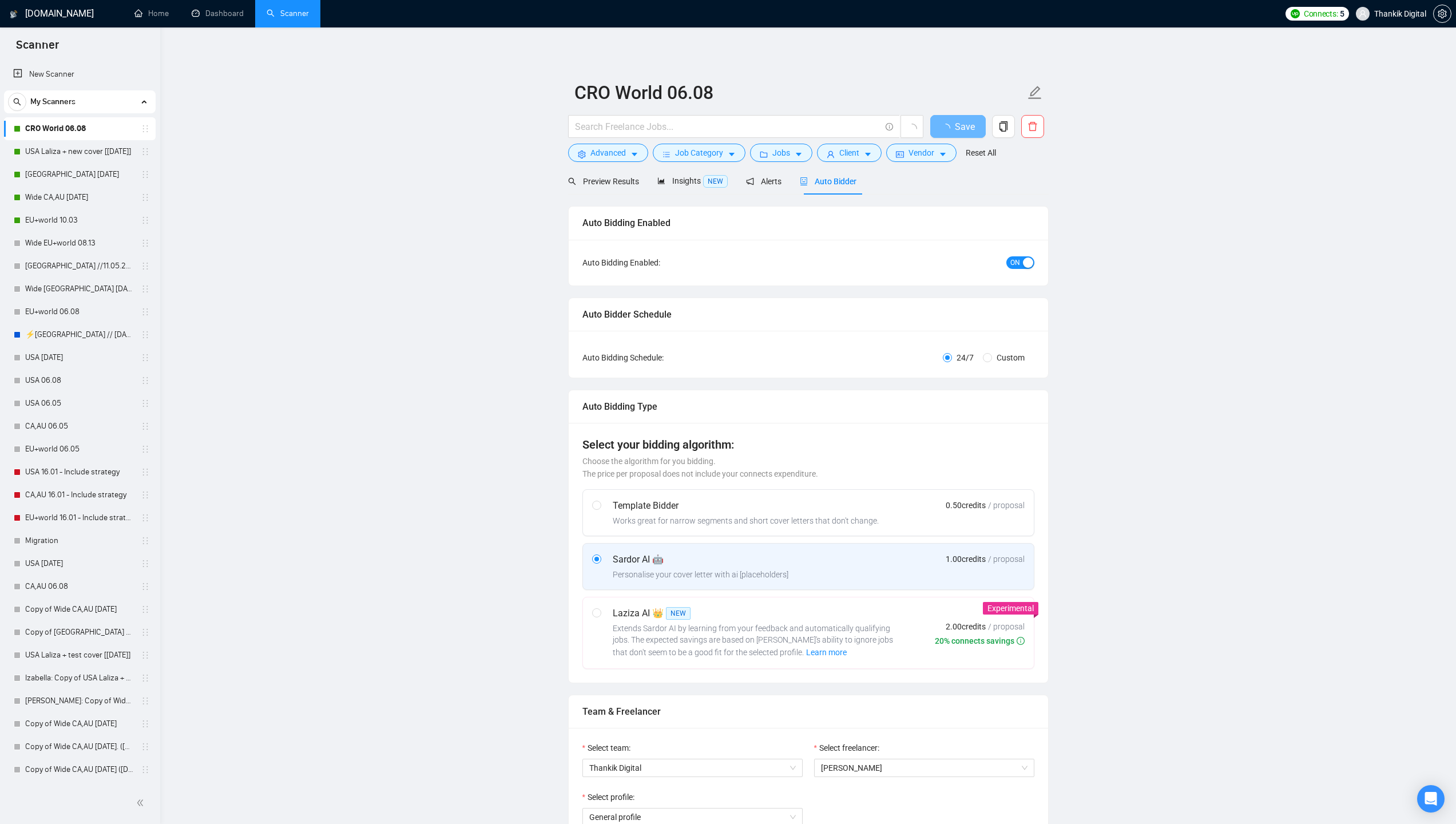 The width and height of the screenshot is (1456, 824). What do you see at coordinates (667, 154) in the screenshot?
I see `span: bars` at bounding box center [667, 154].